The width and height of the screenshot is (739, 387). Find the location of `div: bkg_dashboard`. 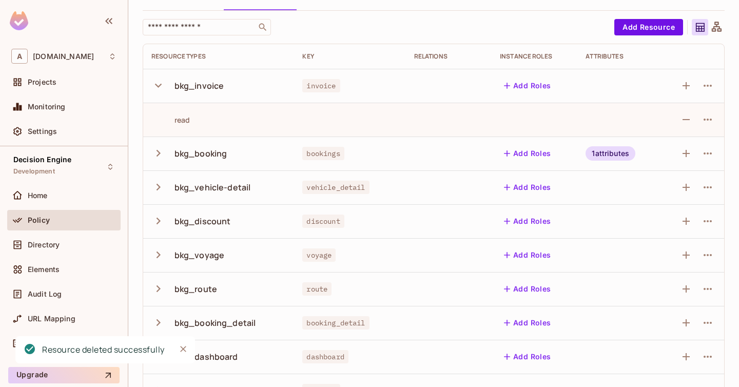

div: bkg_dashboard is located at coordinates (206, 357).